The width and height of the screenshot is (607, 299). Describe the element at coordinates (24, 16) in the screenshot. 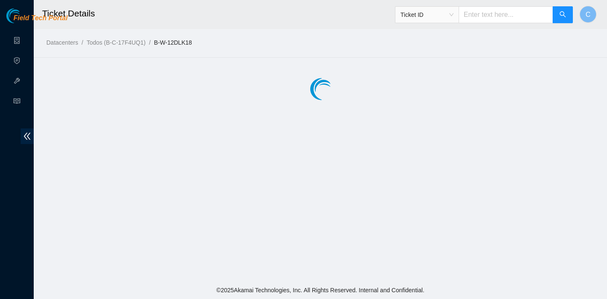

I see `img: Akamai Technologies` at that location.